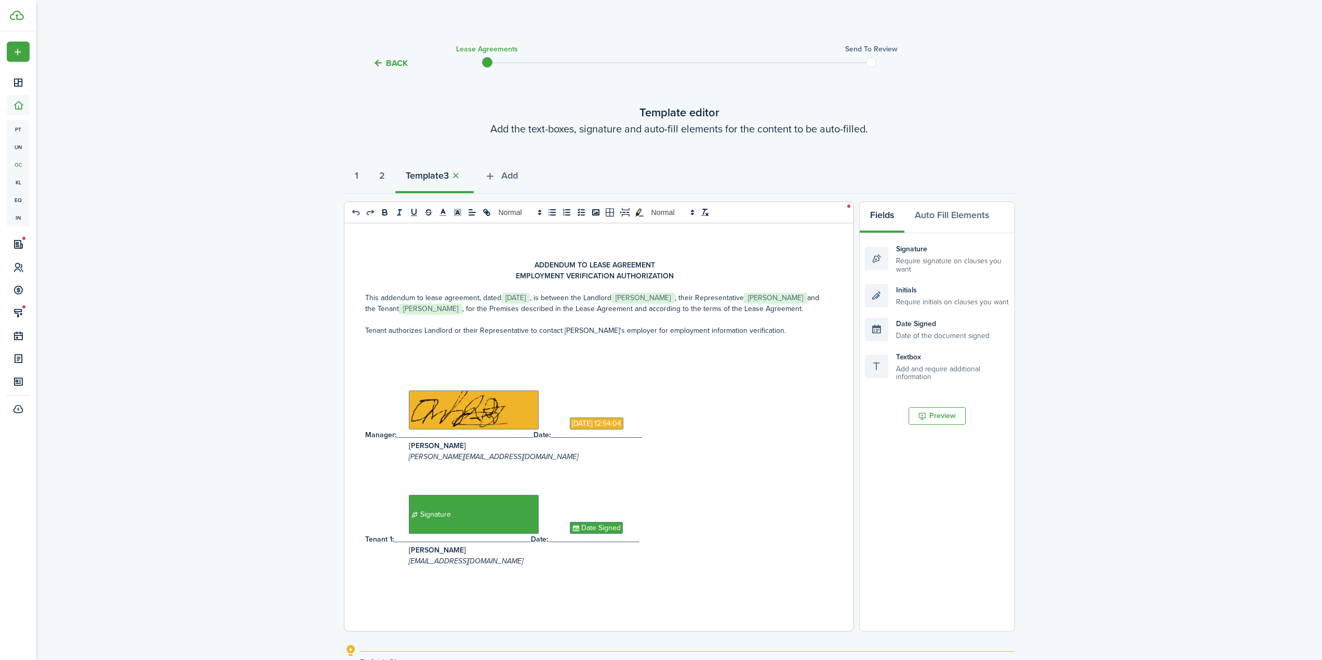 This screenshot has height=660, width=1322. I want to click on button: Close tab, so click(456, 176).